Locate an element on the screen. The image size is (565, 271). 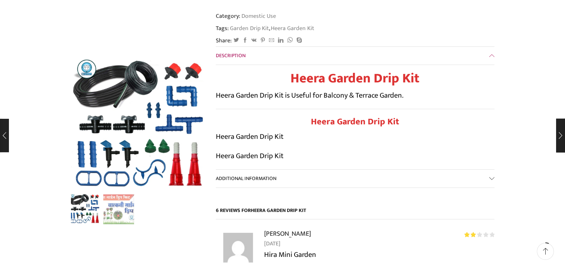
a: Domestic Use is located at coordinates (258, 16).